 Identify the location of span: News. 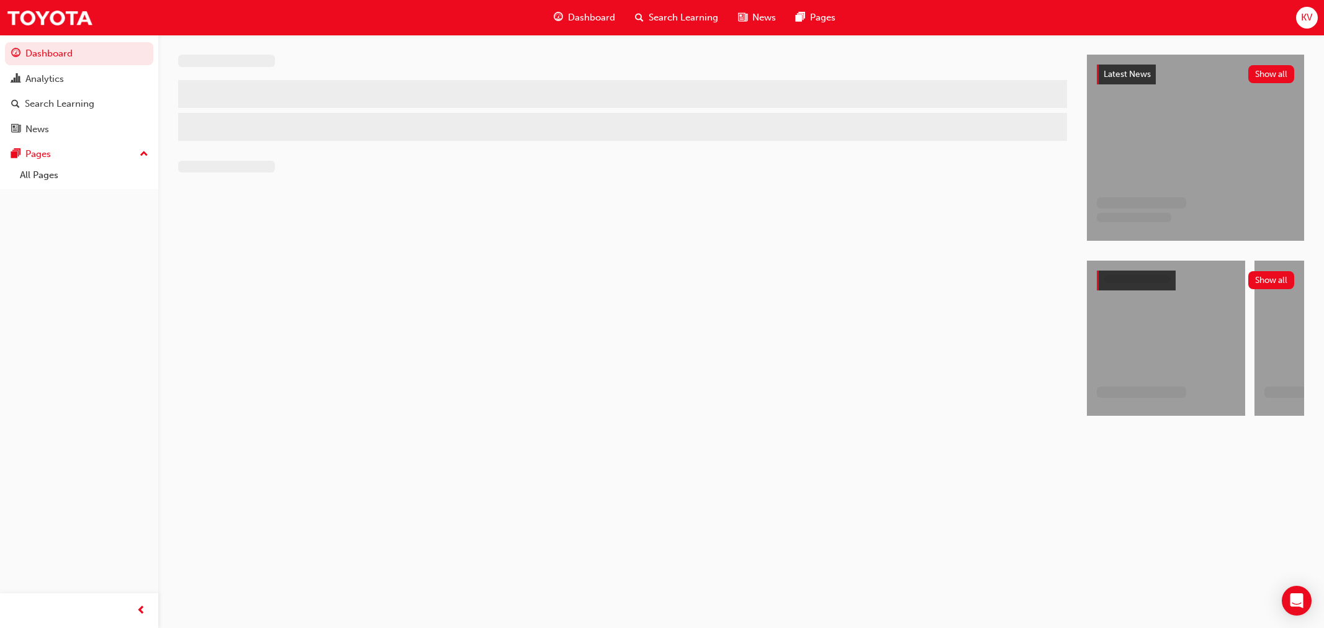
(764, 17).